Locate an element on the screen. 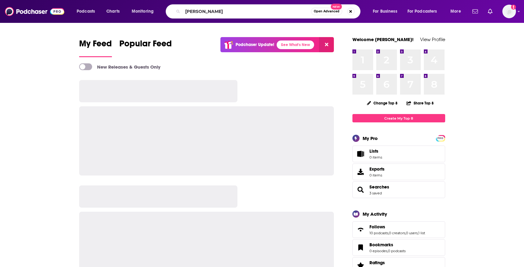 This screenshot has width=524, height=267. a: 0 users is located at coordinates (411, 233).